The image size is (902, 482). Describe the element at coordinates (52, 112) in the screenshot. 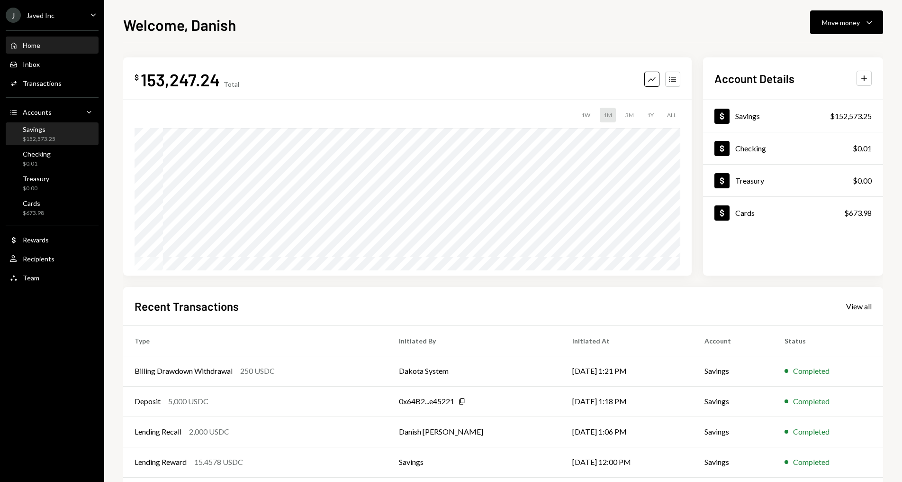

I see `a: Accounts` at that location.